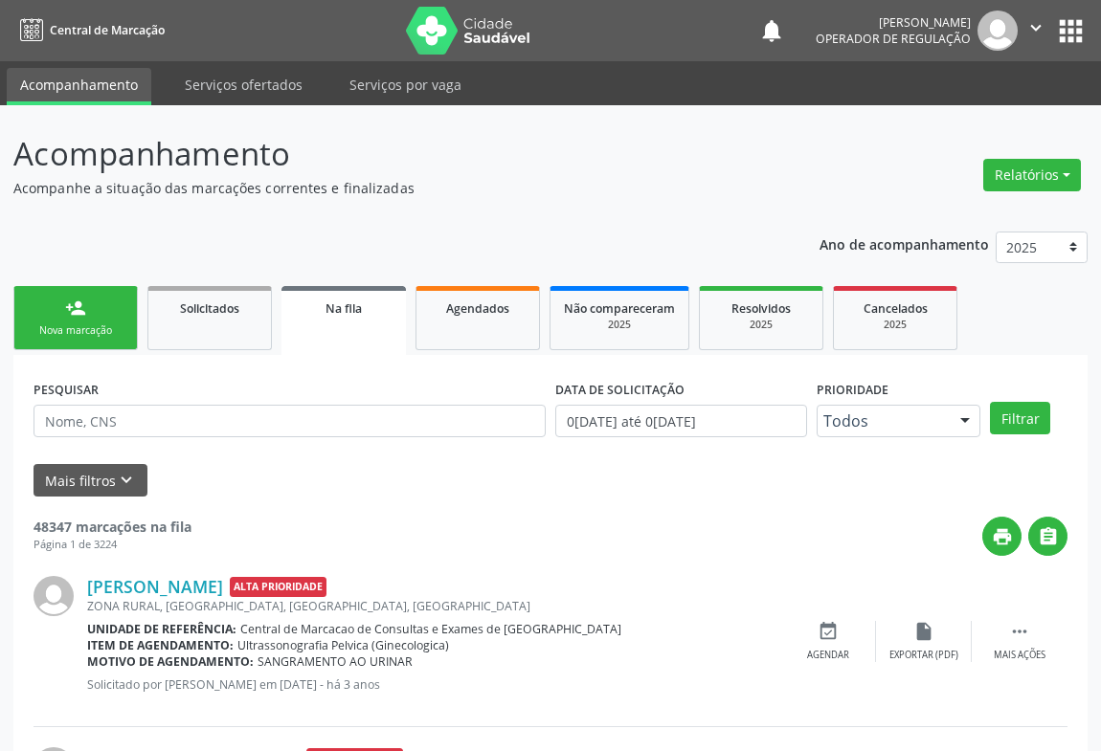 The height and width of the screenshot is (751, 1101). I want to click on a: Acompanhamento, so click(78, 86).